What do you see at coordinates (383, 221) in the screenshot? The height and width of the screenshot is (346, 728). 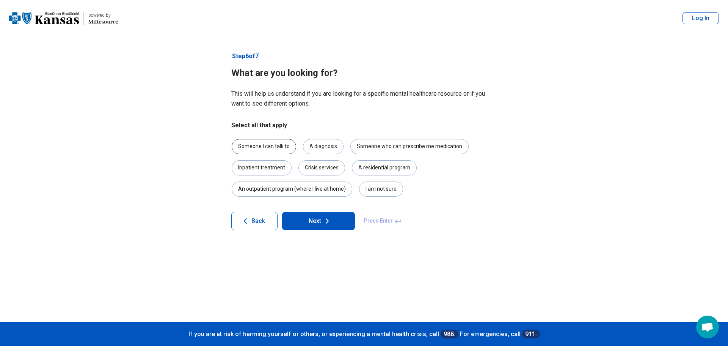 I see `span: Press Enter` at bounding box center [383, 221].